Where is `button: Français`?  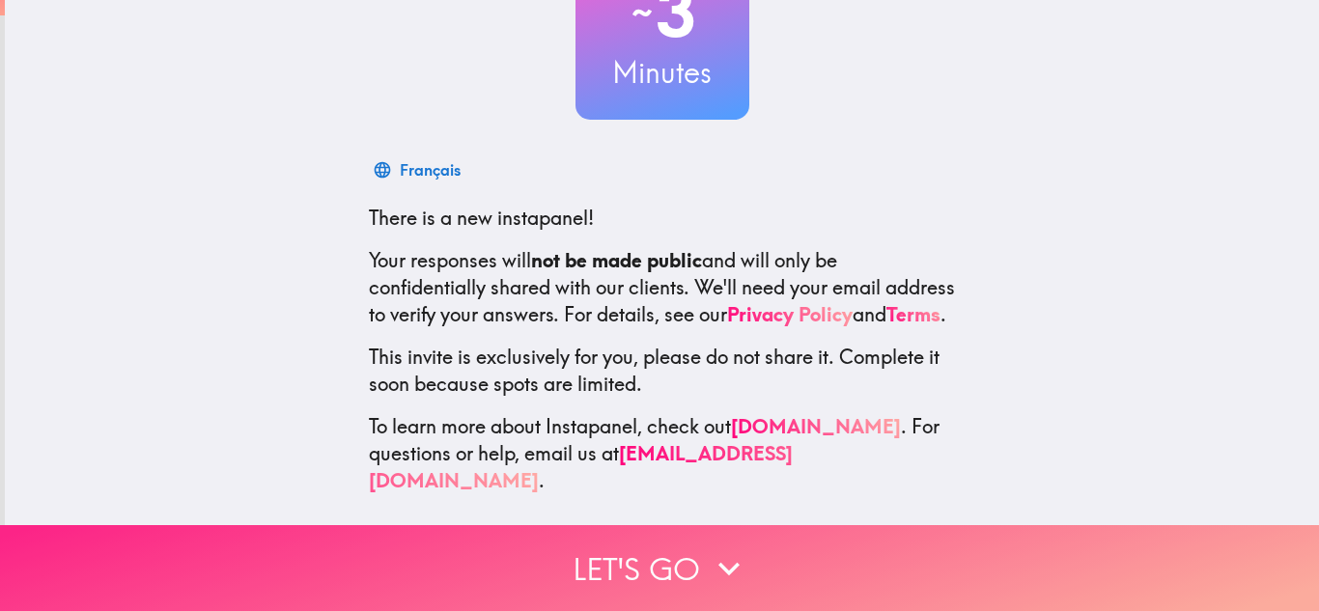 button: Français is located at coordinates (418, 170).